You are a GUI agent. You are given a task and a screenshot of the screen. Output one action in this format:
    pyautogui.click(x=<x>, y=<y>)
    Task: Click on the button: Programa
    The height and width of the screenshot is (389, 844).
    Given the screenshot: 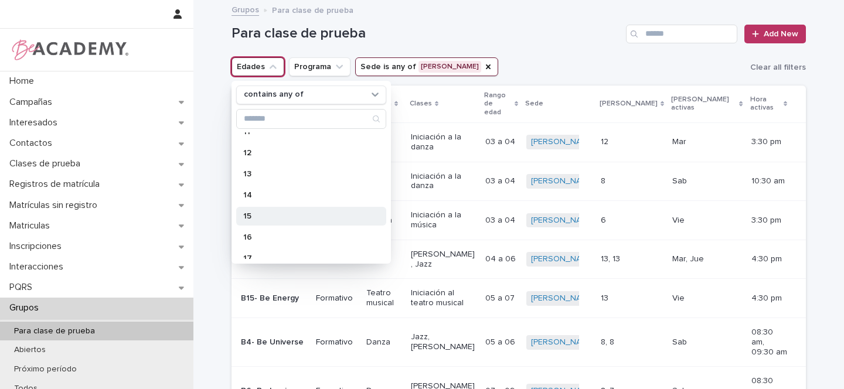 What is the action you would take?
    pyautogui.click(x=320, y=67)
    